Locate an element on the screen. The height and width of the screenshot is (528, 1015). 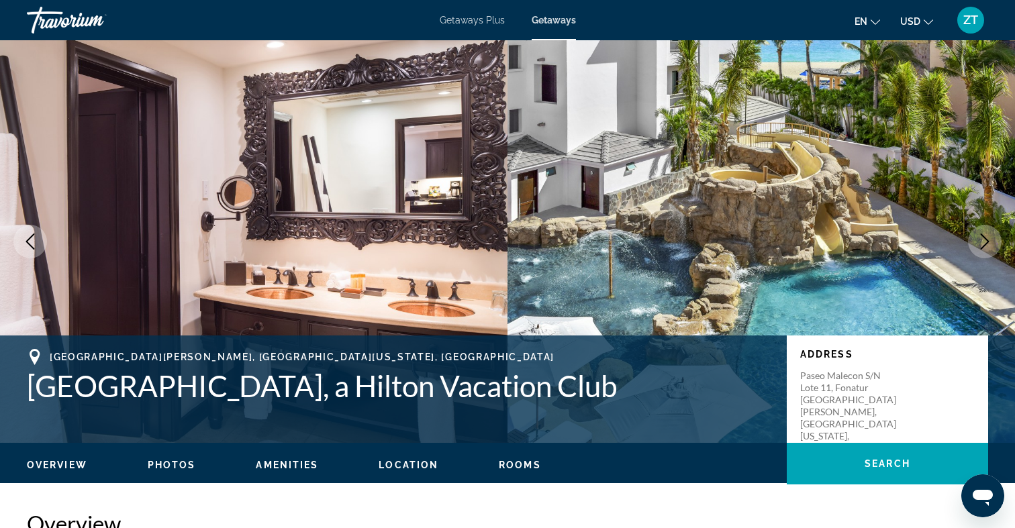
span: Rooms is located at coordinates (519, 465).